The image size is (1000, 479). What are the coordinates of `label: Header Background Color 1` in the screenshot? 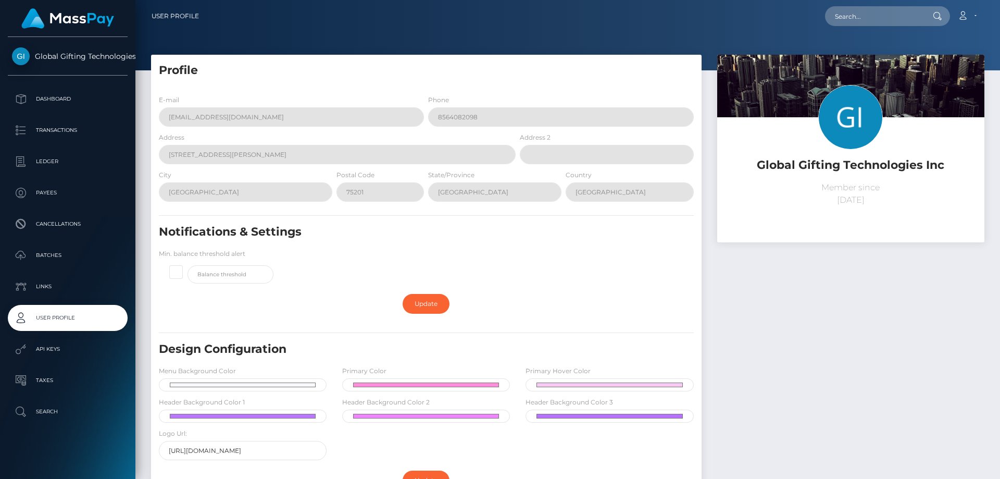 It's located at (202, 402).